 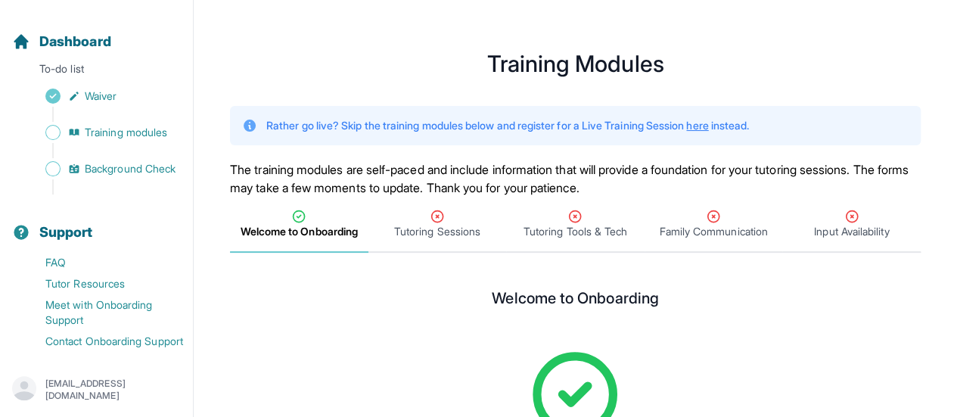 What do you see at coordinates (102, 341) in the screenshot?
I see `a: Contact Onboarding Support` at bounding box center [102, 341].